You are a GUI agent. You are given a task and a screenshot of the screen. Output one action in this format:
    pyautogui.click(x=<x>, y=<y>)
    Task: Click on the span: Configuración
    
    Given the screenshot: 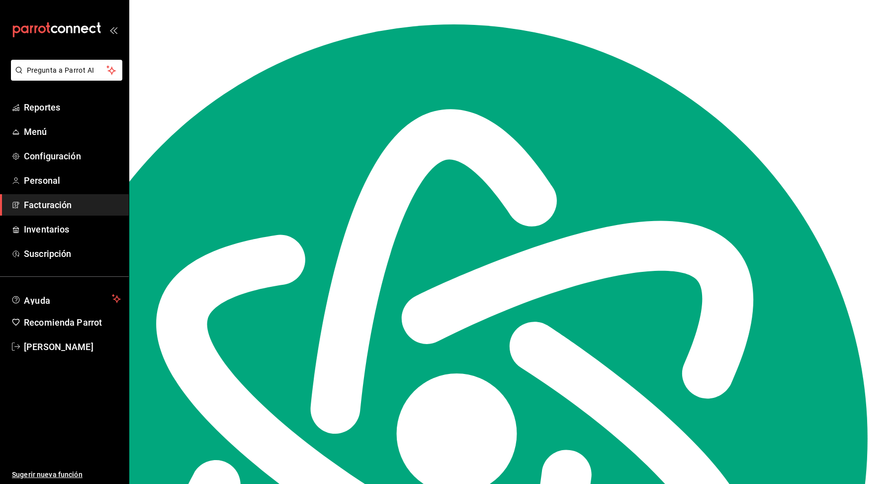 What is the action you would take?
    pyautogui.click(x=72, y=156)
    